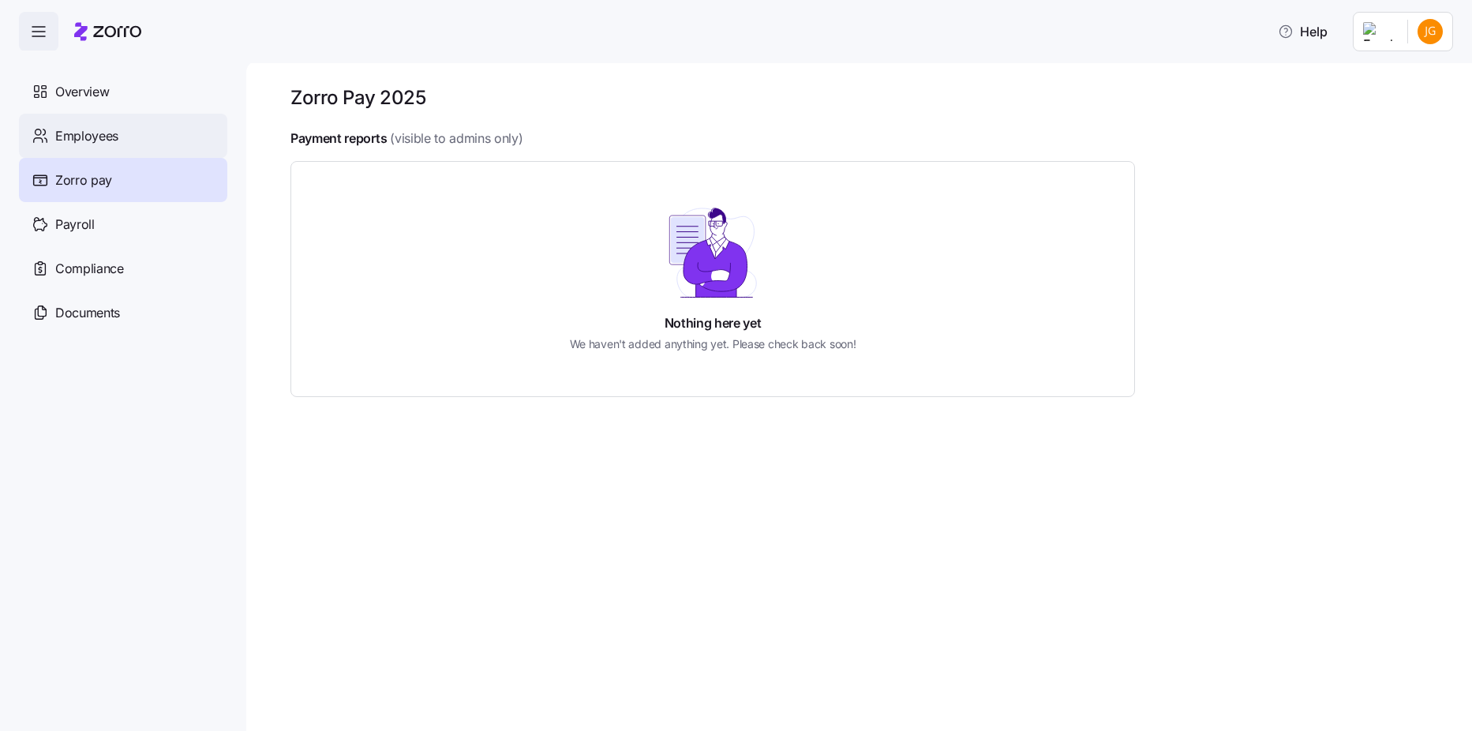 The width and height of the screenshot is (1472, 731). Describe the element at coordinates (123, 313) in the screenshot. I see `a: Documents` at that location.